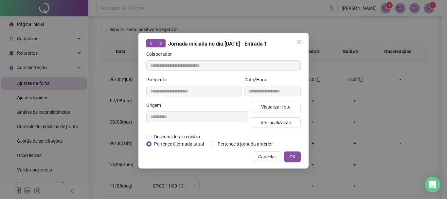  I want to click on span: Desconsiderar registro, so click(177, 136).